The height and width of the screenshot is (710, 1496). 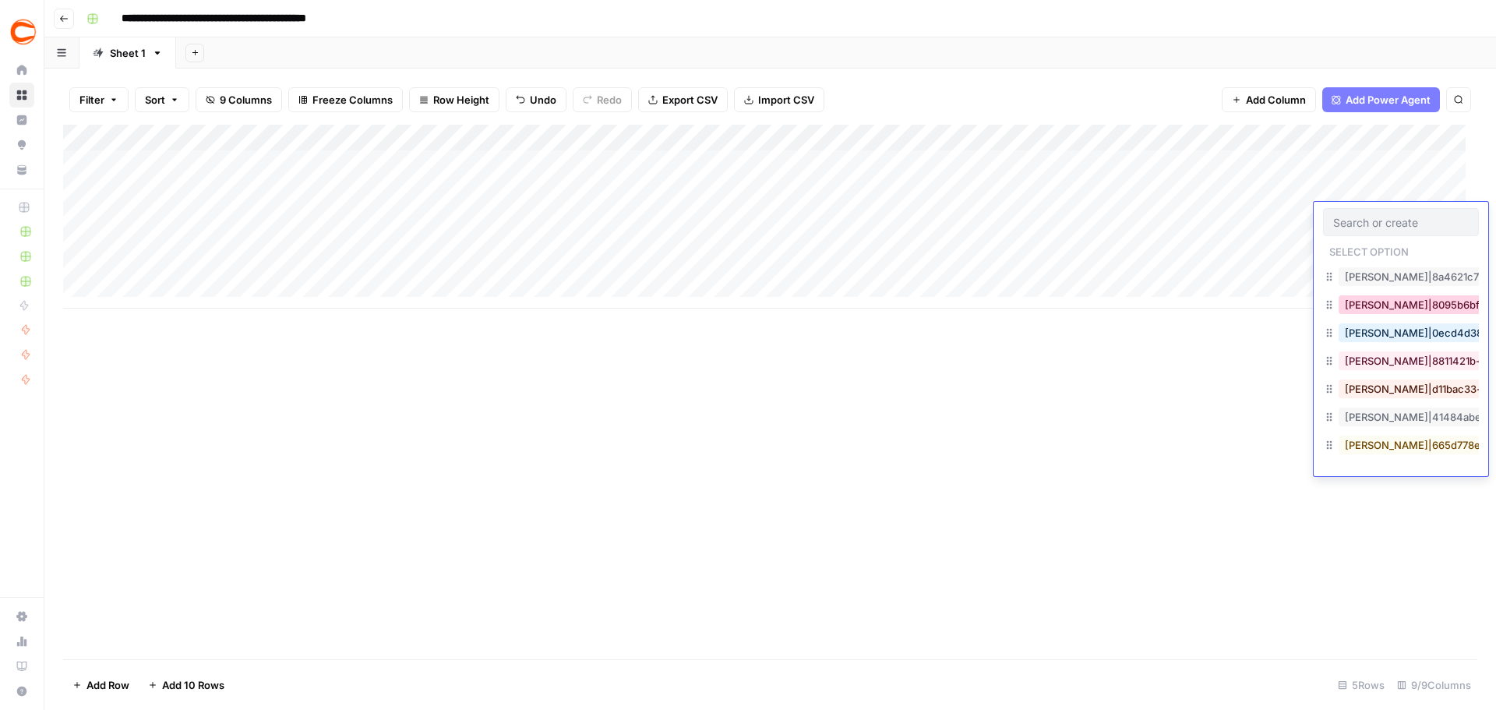 I want to click on a: Opportunities, so click(x=22, y=145).